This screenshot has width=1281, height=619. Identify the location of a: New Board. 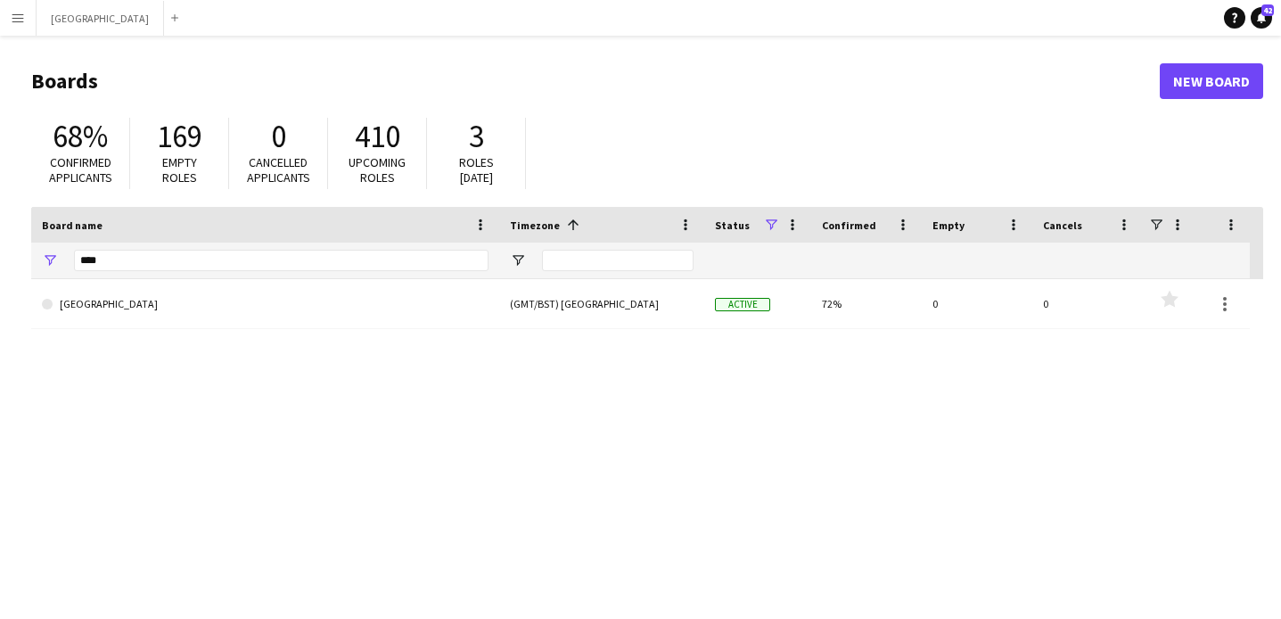
(1212, 81).